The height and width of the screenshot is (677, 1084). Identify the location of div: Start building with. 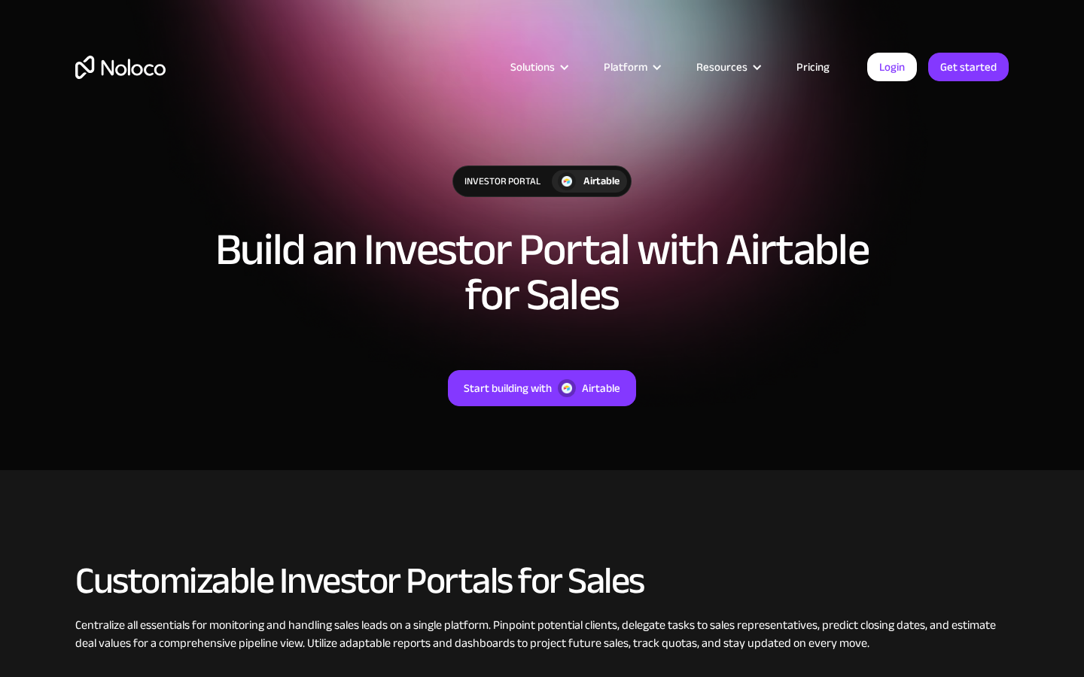
(507, 388).